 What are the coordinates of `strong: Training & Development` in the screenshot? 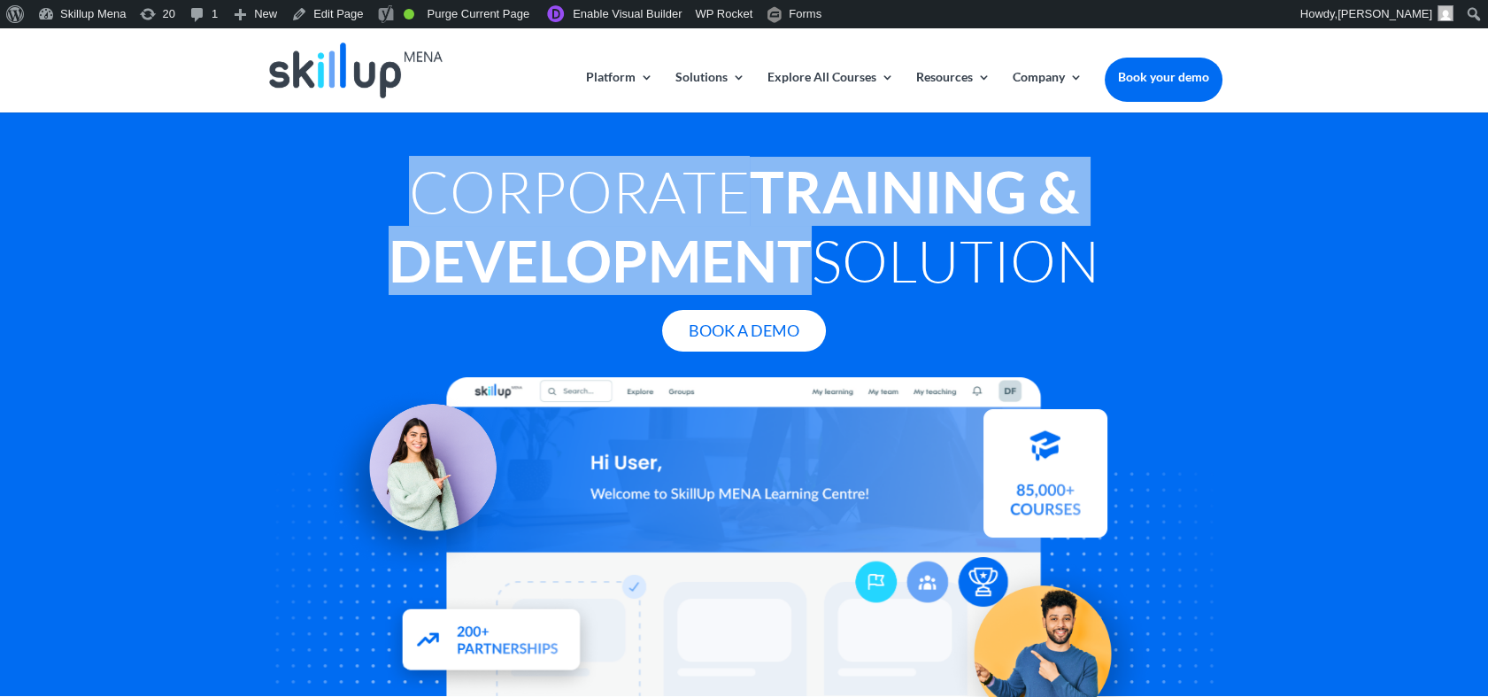 It's located at (734, 226).